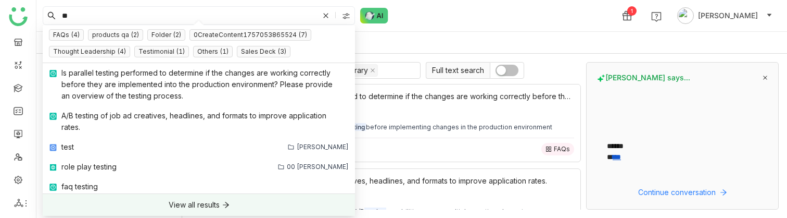 The image size is (787, 218). I want to click on img: search-type.svg, so click(346, 16).